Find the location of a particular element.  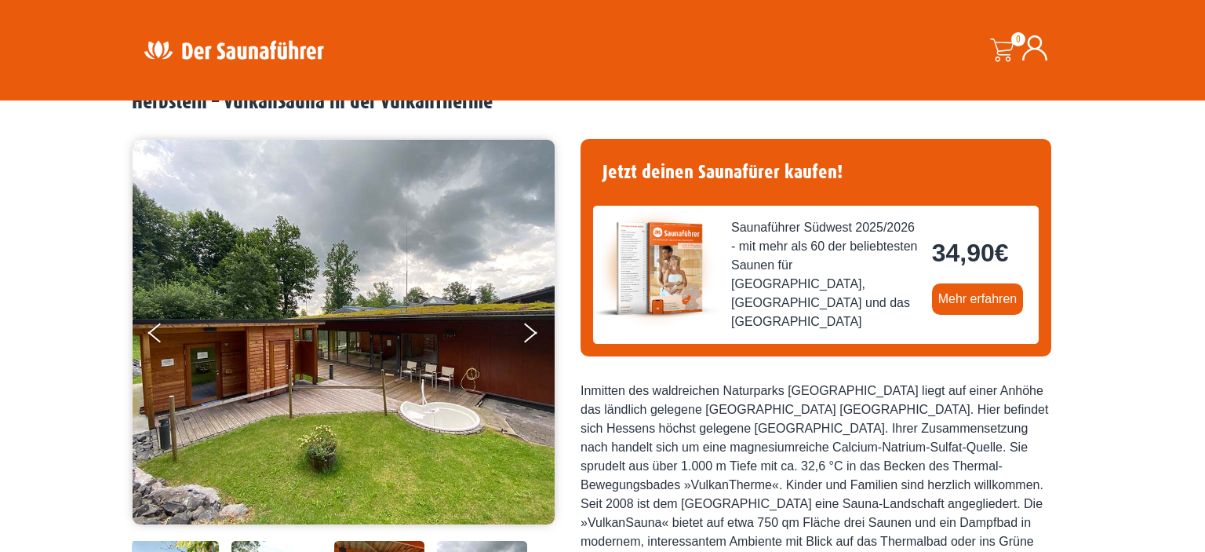

button: Previous is located at coordinates (168, 336).